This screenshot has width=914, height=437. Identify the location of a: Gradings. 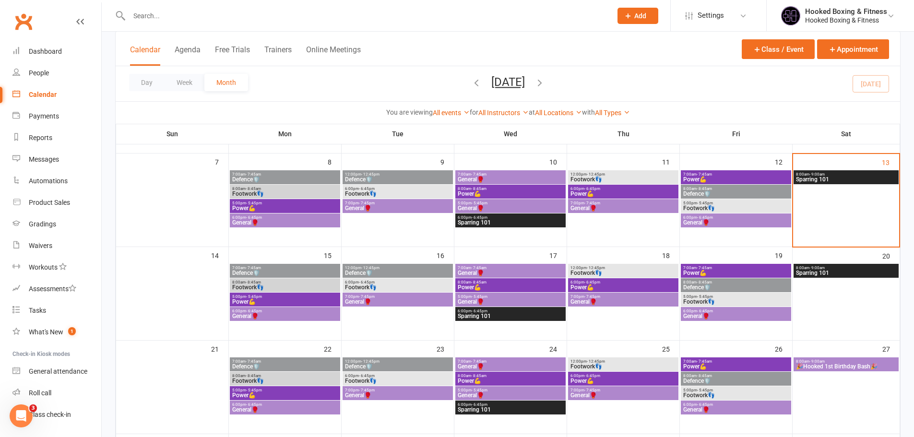
(57, 224).